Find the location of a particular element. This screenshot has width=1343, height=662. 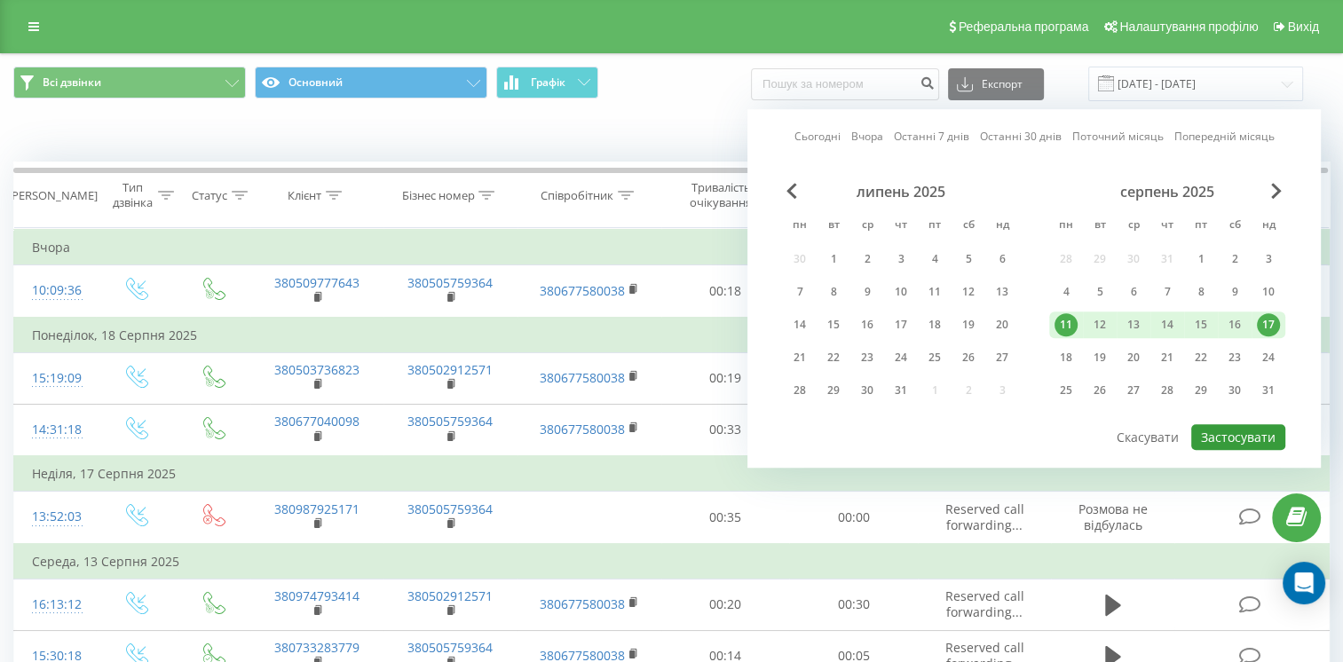

button: Основний is located at coordinates (371, 83).